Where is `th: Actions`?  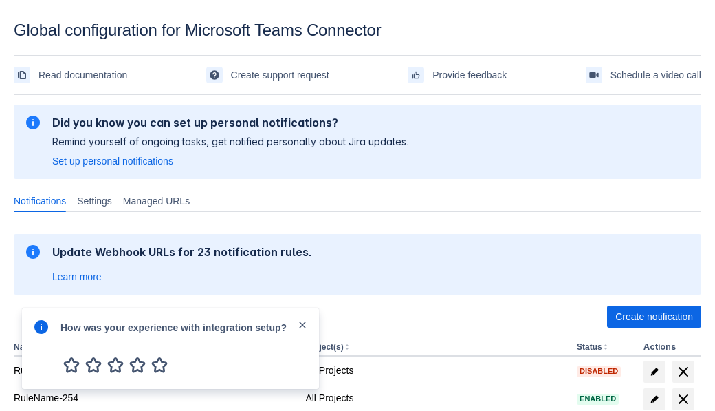 th: Actions is located at coordinates (670, 347).